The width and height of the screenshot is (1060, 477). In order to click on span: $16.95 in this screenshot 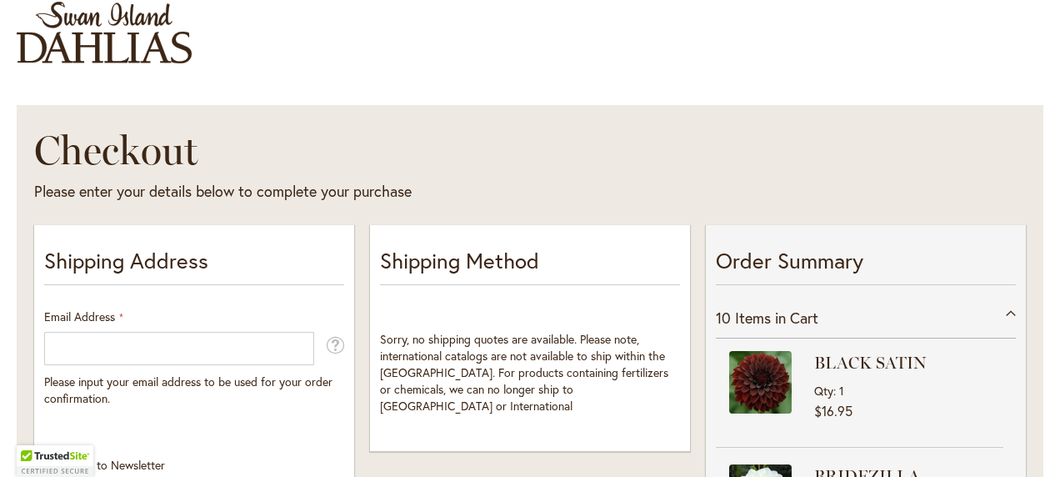, I will do `click(833, 410)`.